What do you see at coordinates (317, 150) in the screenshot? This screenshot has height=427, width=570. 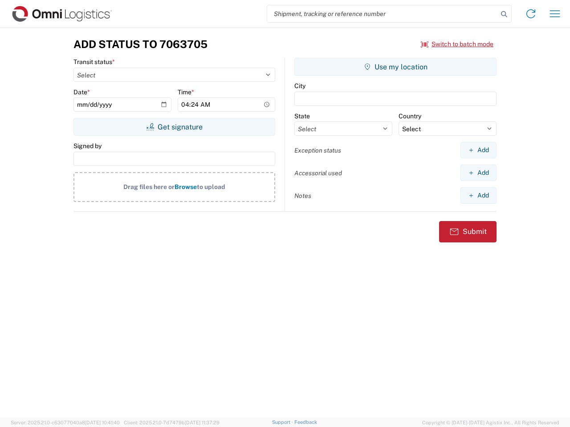 I see `label: Exception status` at bounding box center [317, 150].